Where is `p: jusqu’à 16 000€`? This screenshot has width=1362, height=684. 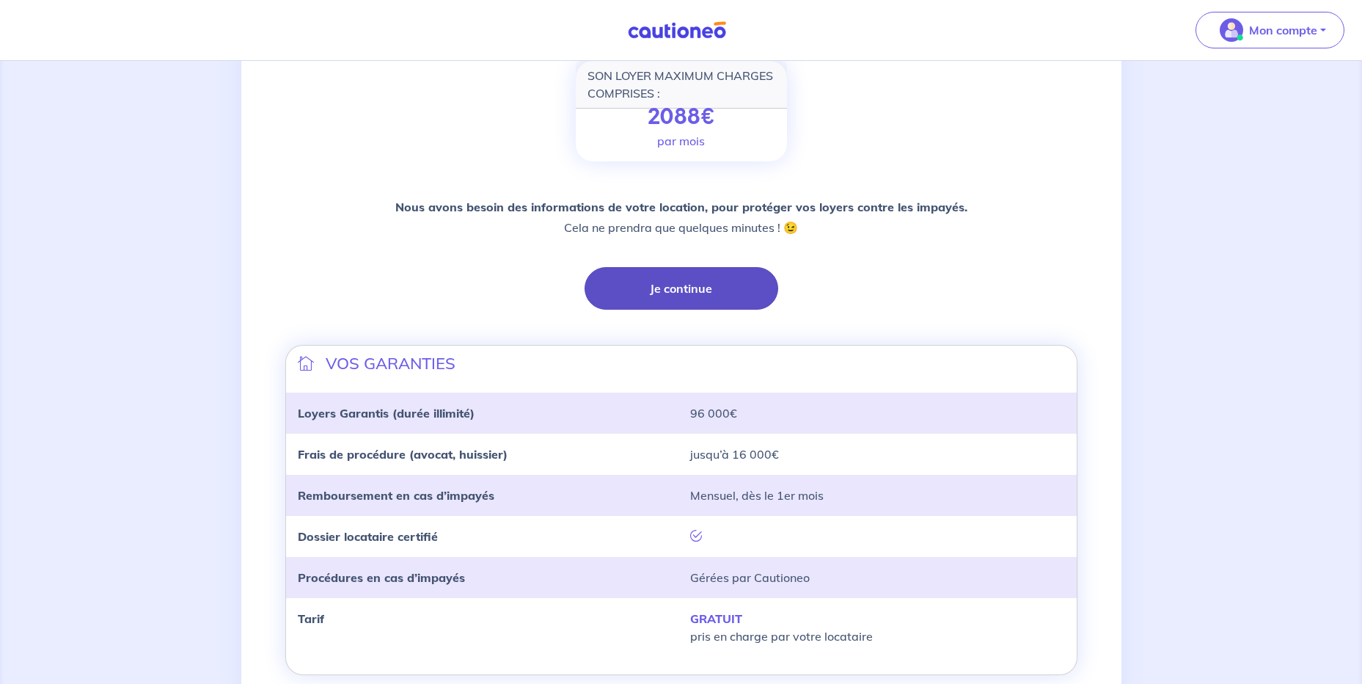
p: jusqu’à 16 000€ is located at coordinates (877, 454).